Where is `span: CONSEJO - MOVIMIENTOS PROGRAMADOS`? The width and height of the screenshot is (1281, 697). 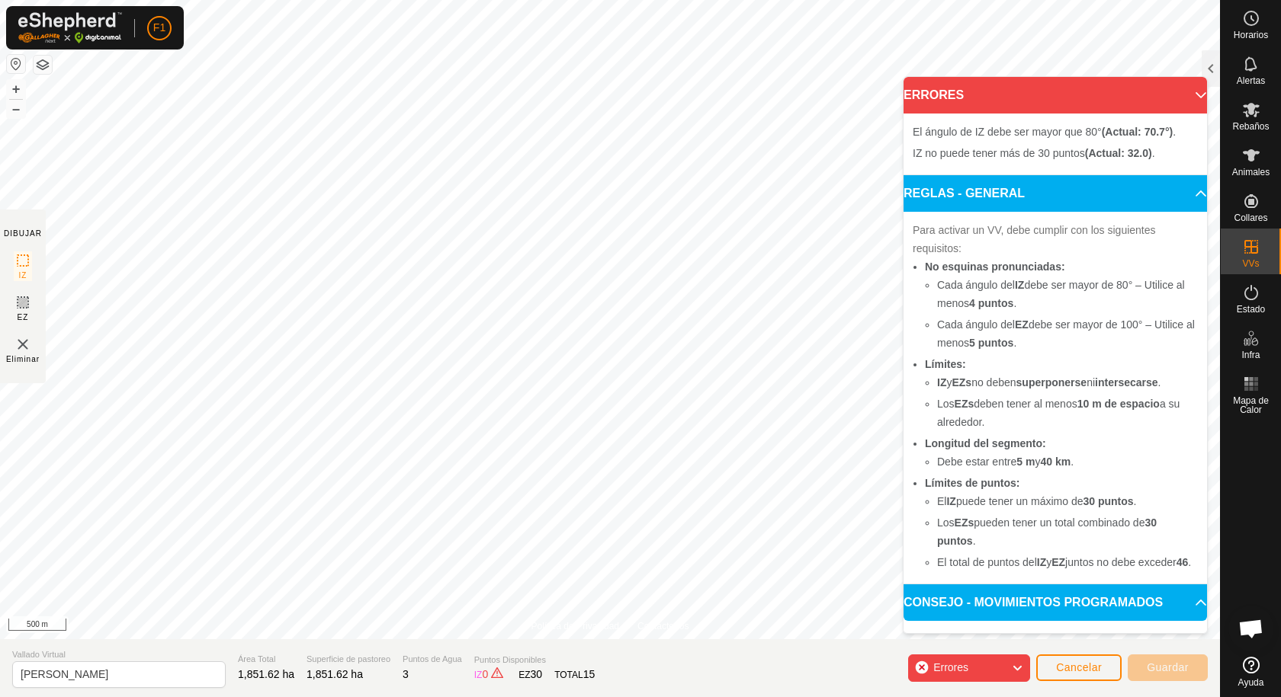 span: CONSEJO - MOVIMIENTOS PROGRAMADOS is located at coordinates (1033, 603).